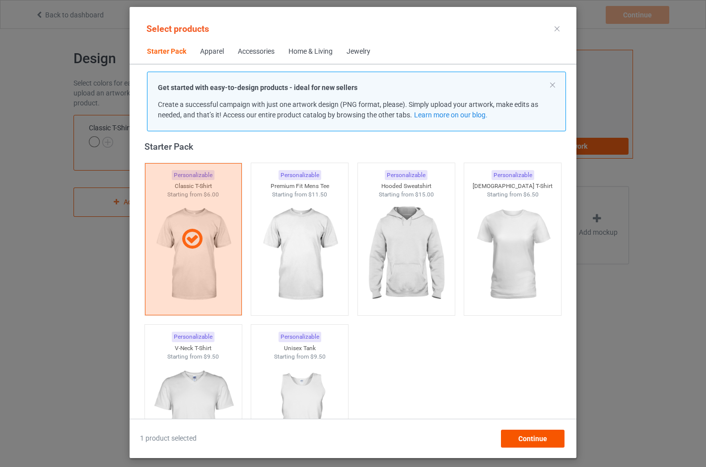  I want to click on span: Create a successful campaign with just one artwork design (PNG format, please). Simply upload you..., so click(348, 109).